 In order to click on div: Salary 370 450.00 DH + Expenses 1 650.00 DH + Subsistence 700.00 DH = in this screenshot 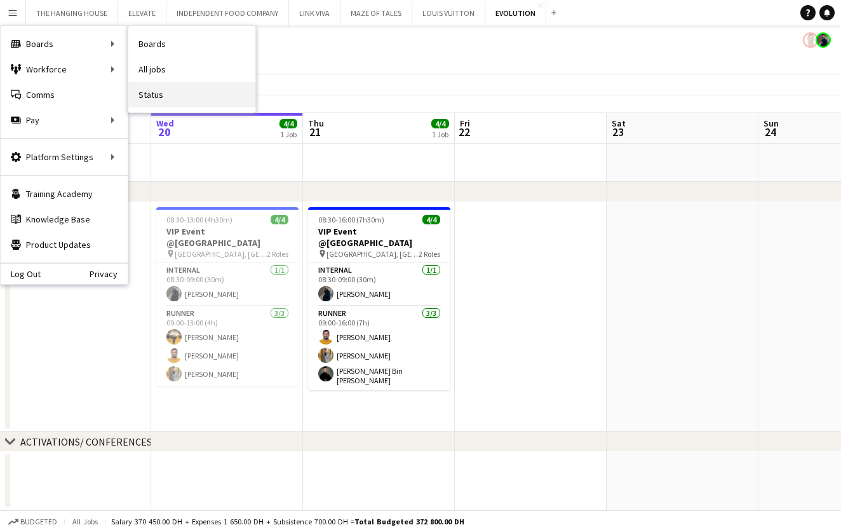, I will do `click(288, 521)`.